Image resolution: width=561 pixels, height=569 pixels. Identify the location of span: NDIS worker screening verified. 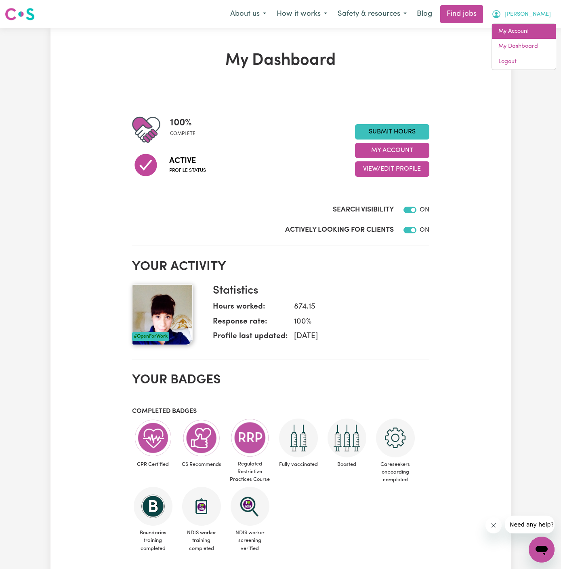
(250, 540).